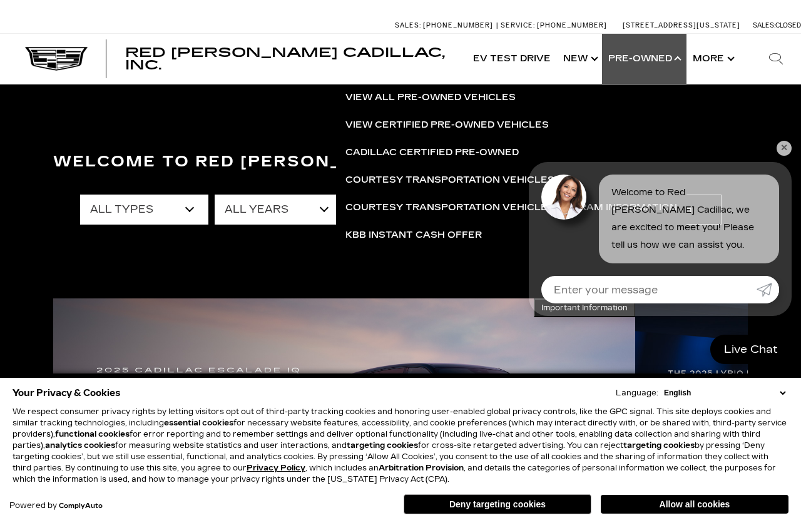 The width and height of the screenshot is (801, 523). Describe the element at coordinates (278, 210) in the screenshot. I see `select: Filter by year` at that location.